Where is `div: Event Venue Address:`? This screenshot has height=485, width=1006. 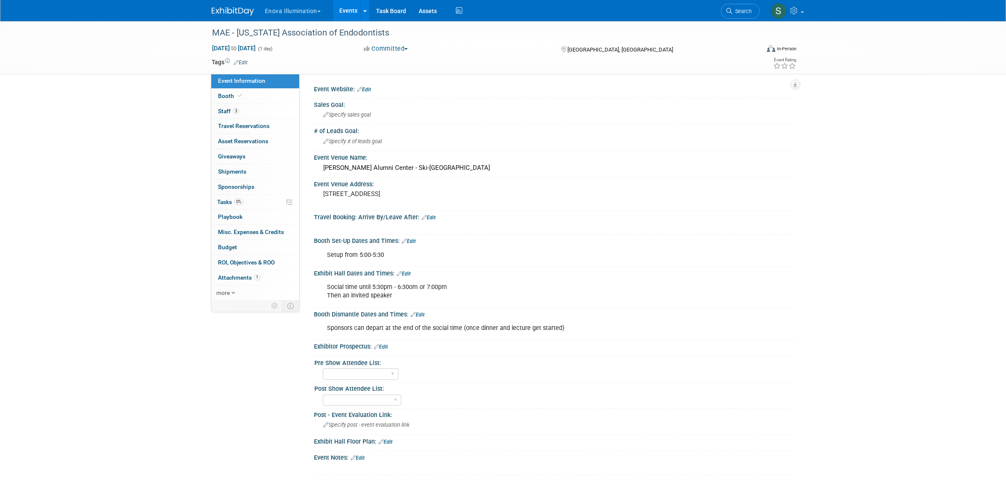
div: Event Venue Address: is located at coordinates (554, 183).